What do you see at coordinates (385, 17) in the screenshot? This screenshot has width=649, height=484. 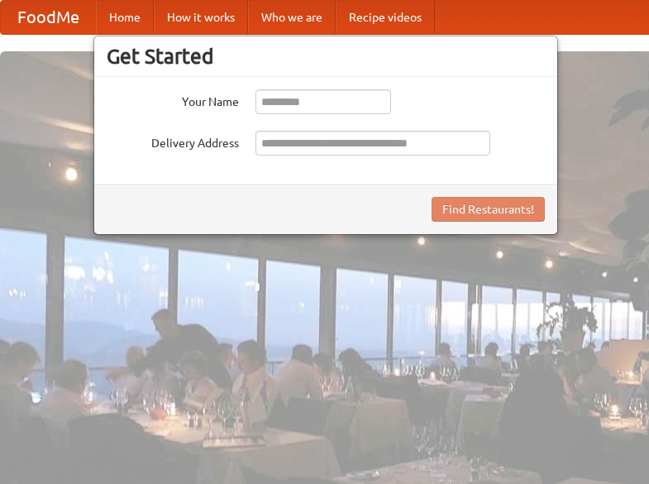 I see `a: Recipe videos` at bounding box center [385, 17].